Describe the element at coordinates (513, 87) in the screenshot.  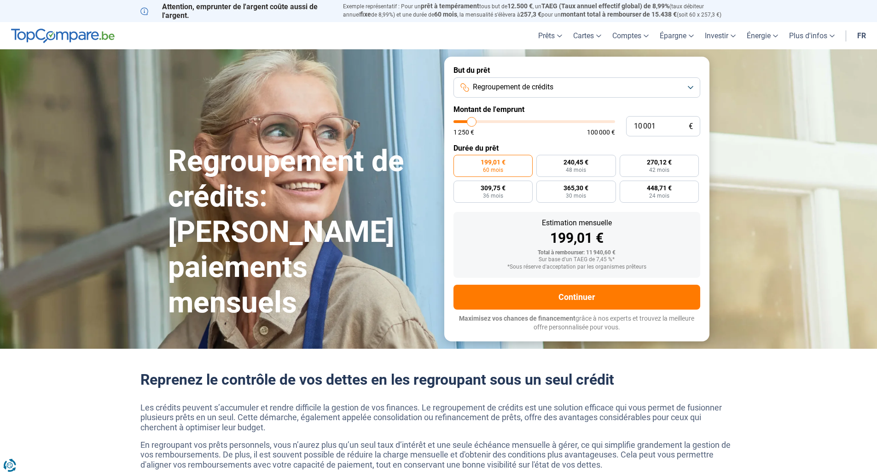
I see `span: Regroupement de crédits` at that location.